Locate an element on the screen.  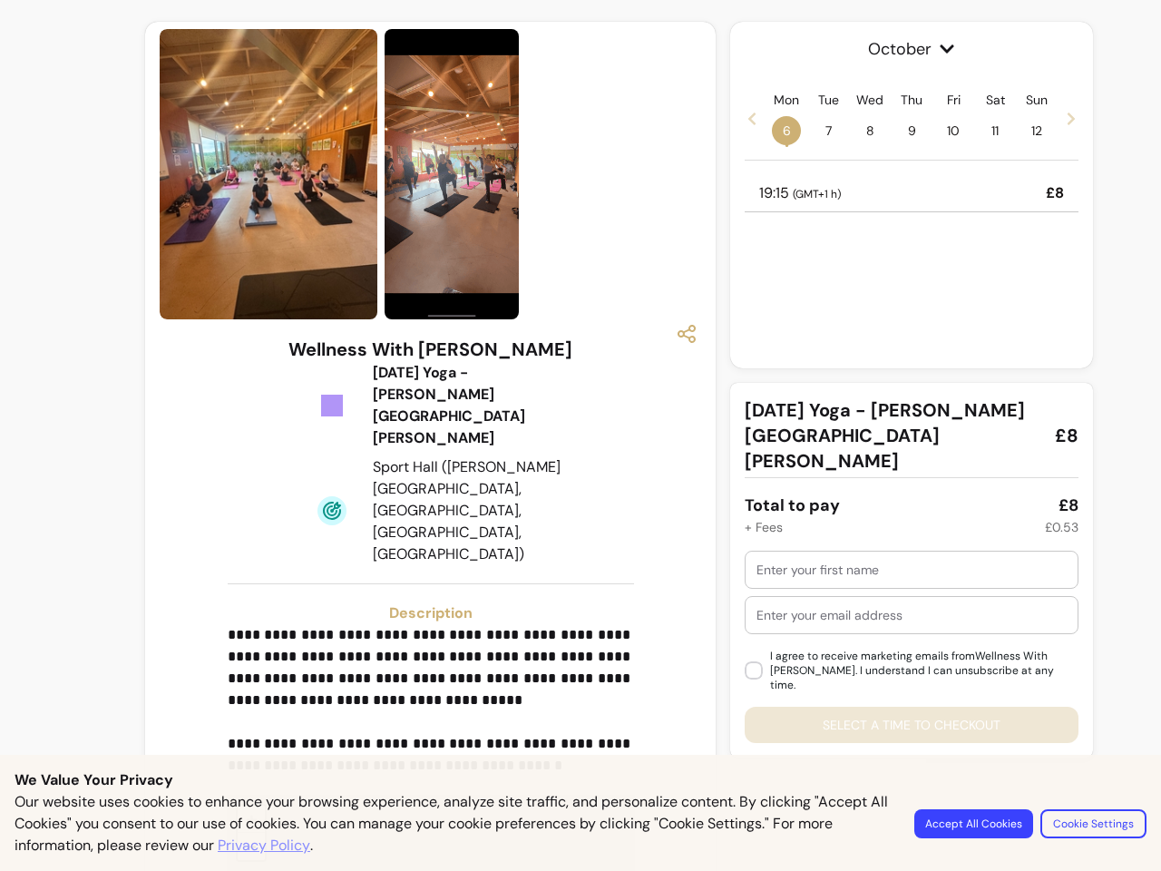
img: Tickets Icon is located at coordinates (332, 406).